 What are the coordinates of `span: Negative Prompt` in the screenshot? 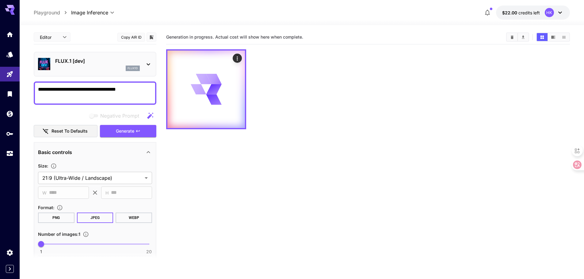 It's located at (120, 116).